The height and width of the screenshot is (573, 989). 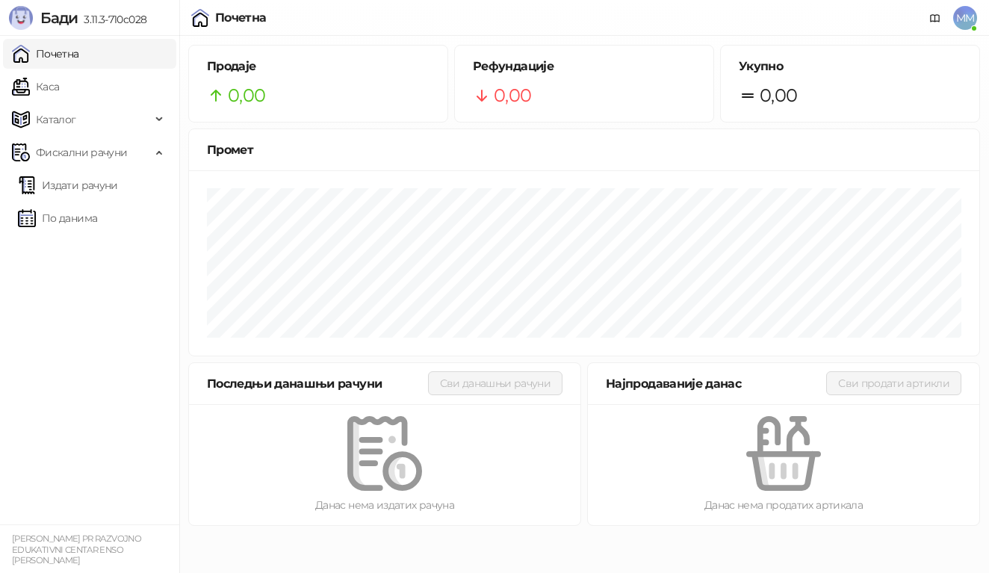 What do you see at coordinates (965, 18) in the screenshot?
I see `span: MM` at bounding box center [965, 18].